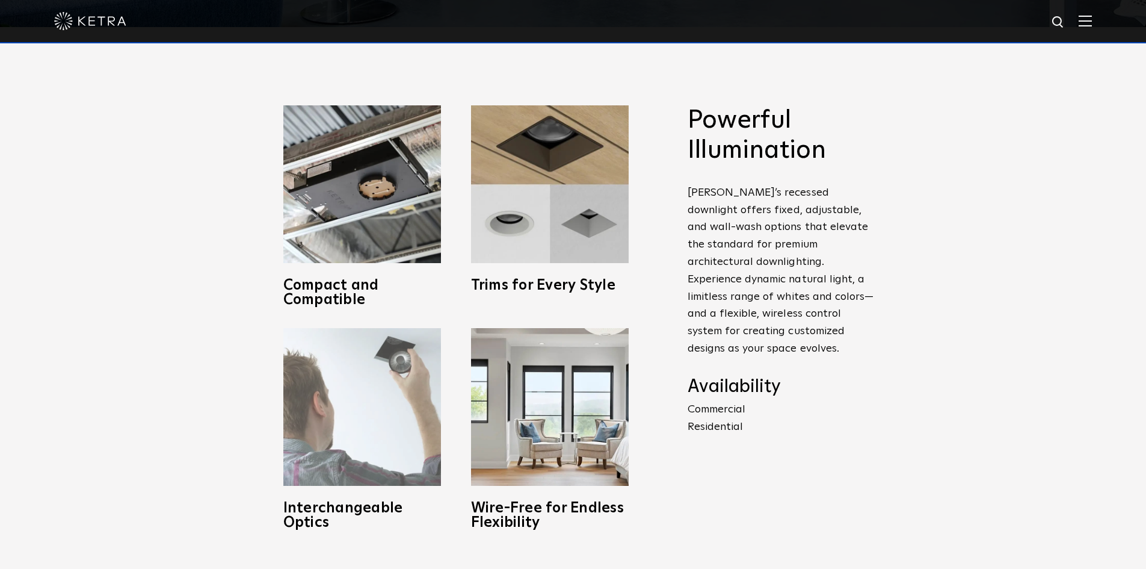  What do you see at coordinates (362, 515) in the screenshot?
I see `h3: Interchangeable Optics` at bounding box center [362, 515].